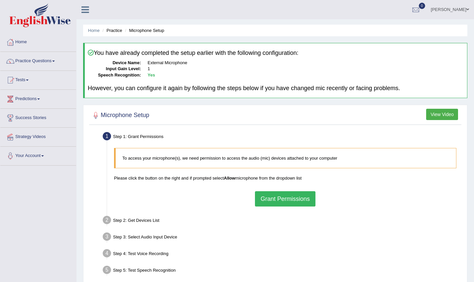 Image resolution: width=474 pixels, height=282 pixels. What do you see at coordinates (282, 137) in the screenshot?
I see `div: Step 1: Grant Permissions` at bounding box center [282, 137].